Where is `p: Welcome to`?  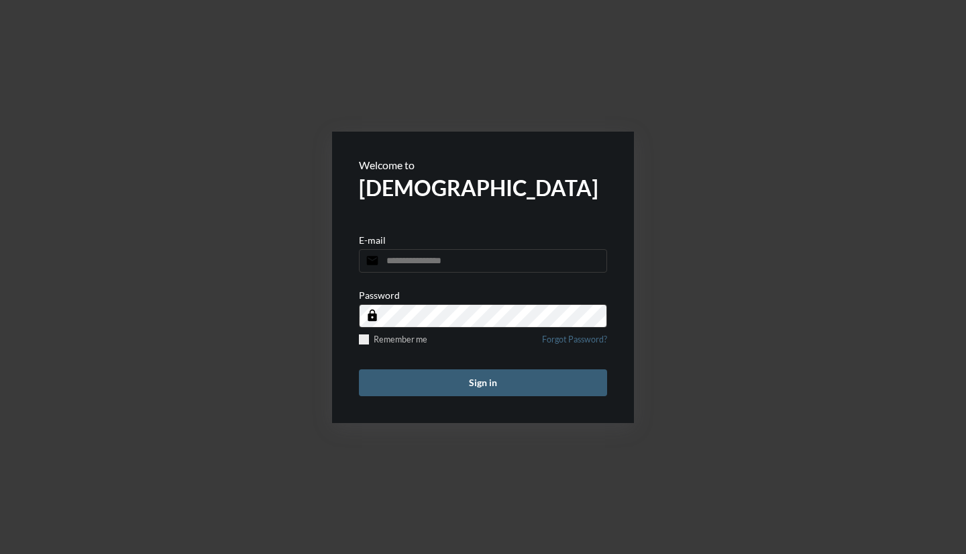
p: Welcome to is located at coordinates (483, 164).